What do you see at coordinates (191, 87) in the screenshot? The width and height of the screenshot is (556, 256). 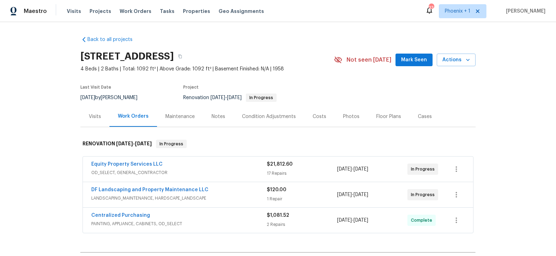 I see `span: Project` at bounding box center [191, 87].